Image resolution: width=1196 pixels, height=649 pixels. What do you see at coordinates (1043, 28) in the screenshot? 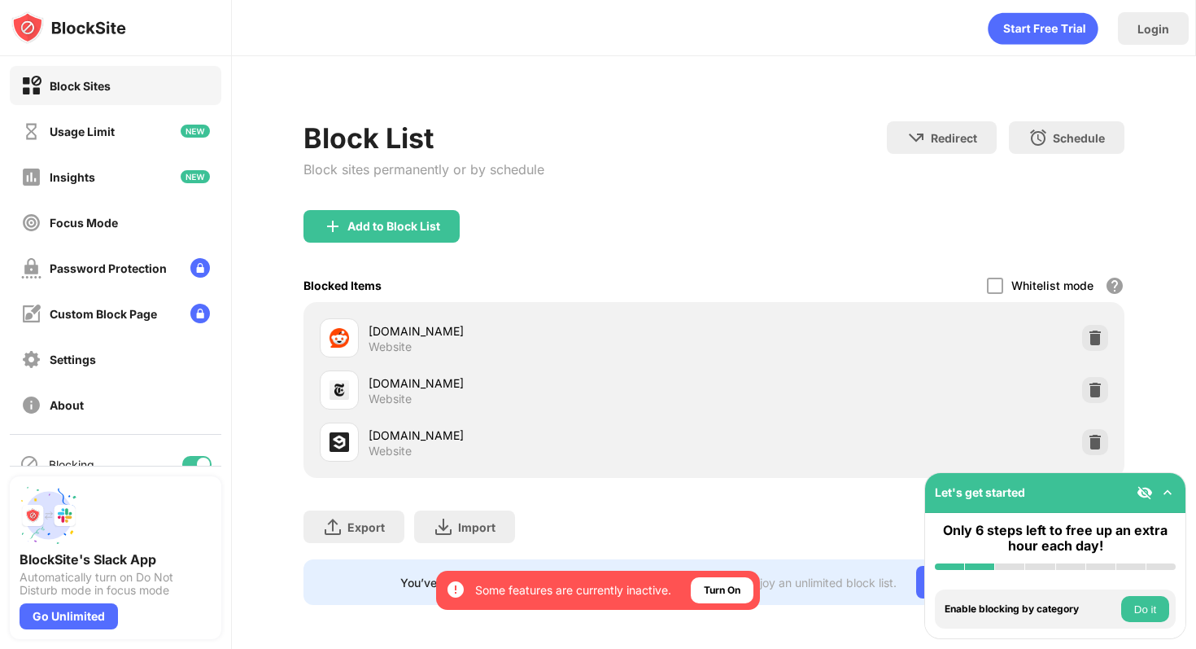
I see `div: animation` at bounding box center [1043, 28].